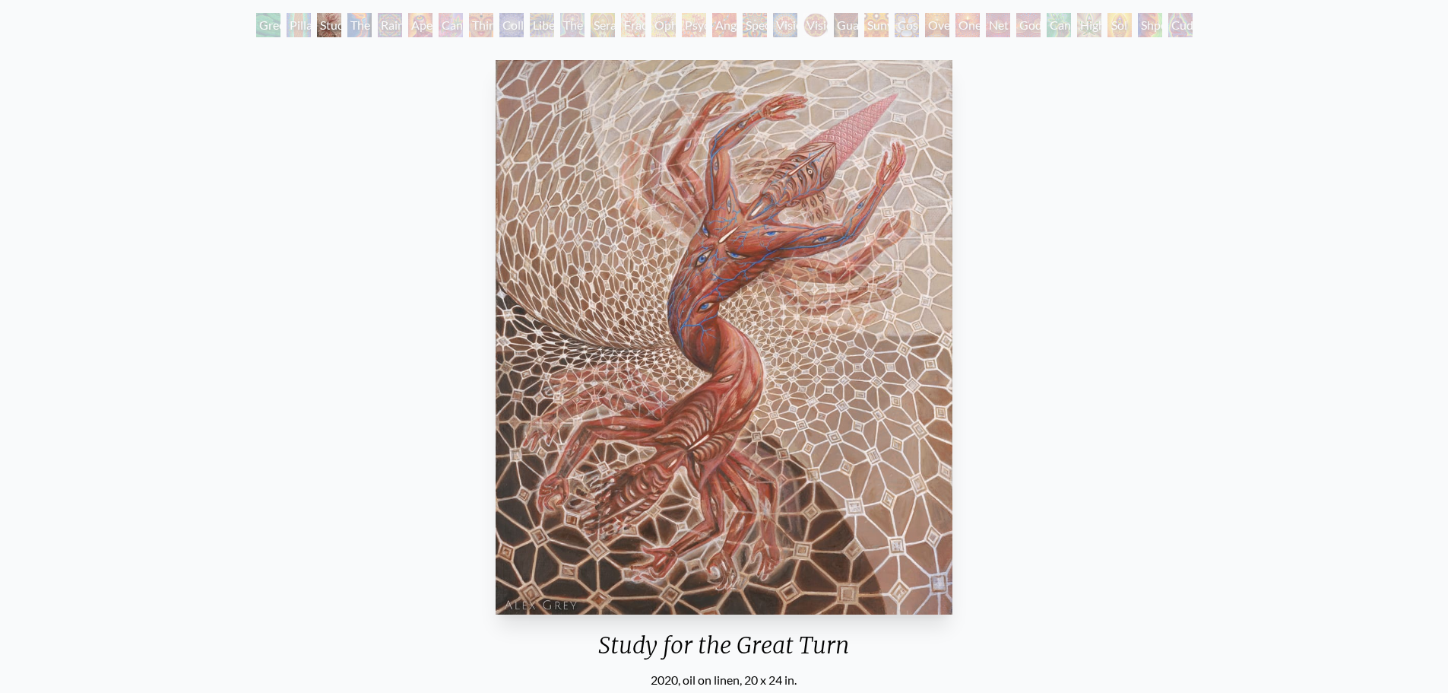 This screenshot has width=1448, height=693. Describe the element at coordinates (1120, 25) in the screenshot. I see `div: Sol Invictus` at that location.